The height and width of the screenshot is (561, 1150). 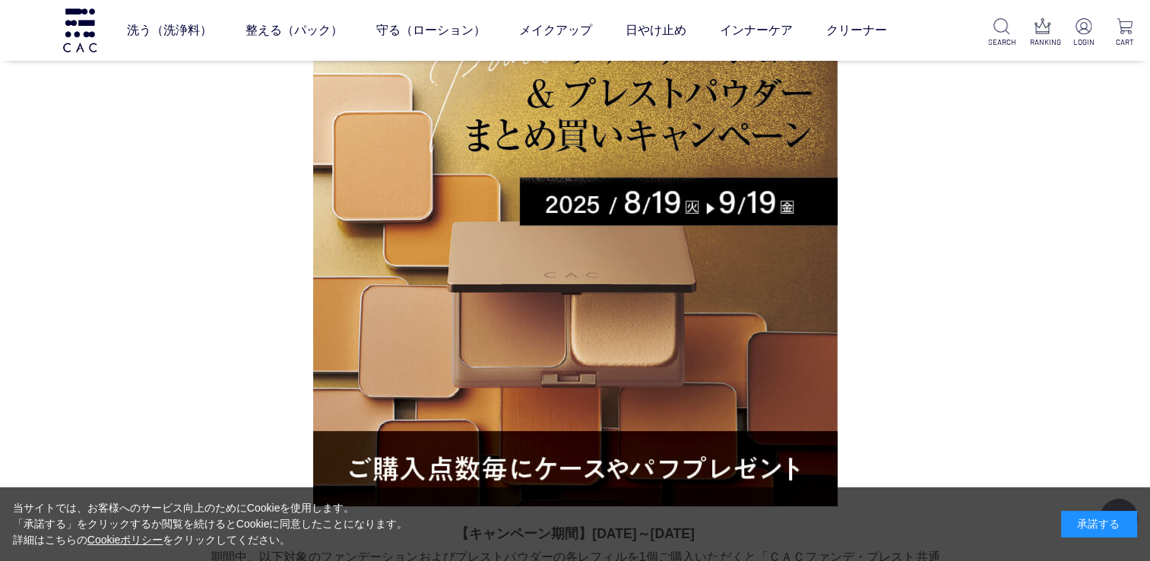 What do you see at coordinates (1124, 42) in the screenshot?
I see `p: CART` at bounding box center [1124, 42].